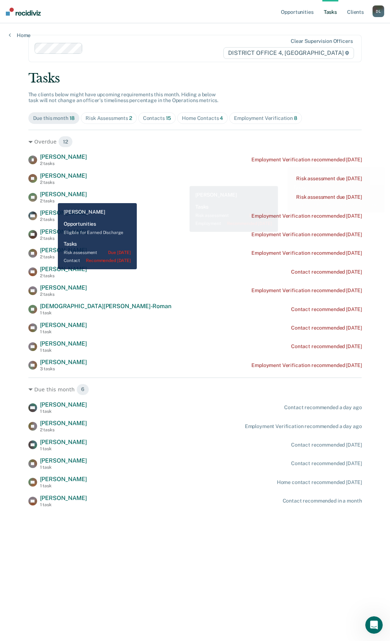 The width and height of the screenshot is (390, 641). Describe the element at coordinates (202, 118) in the screenshot. I see `div: Home Contacts` at that location.